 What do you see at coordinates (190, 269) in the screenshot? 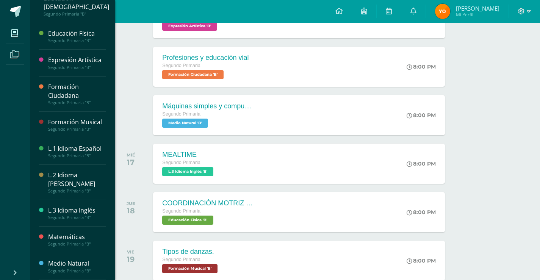
I see `span: Formación Musical 'B'` at bounding box center [190, 269].